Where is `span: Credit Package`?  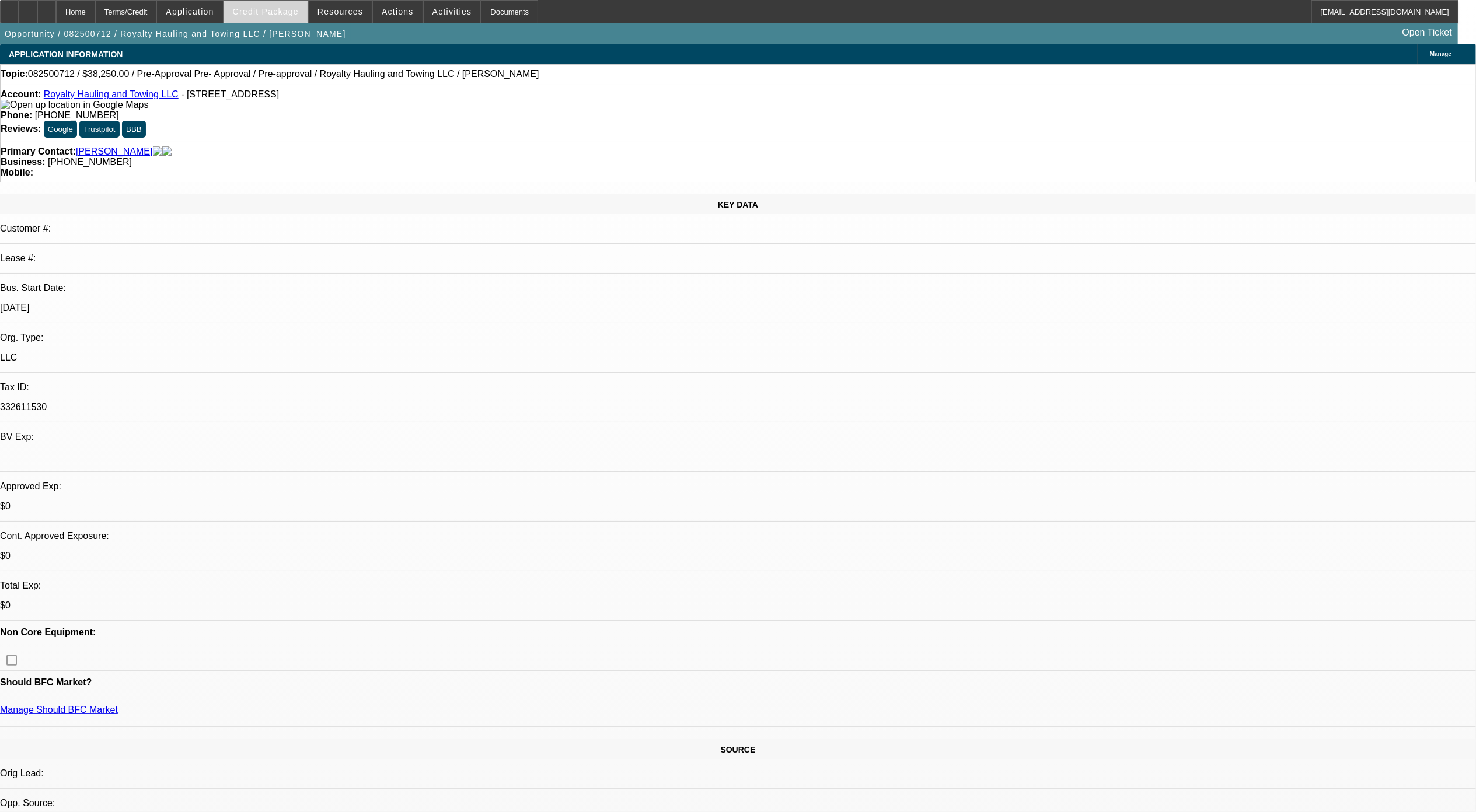
span: Credit Package is located at coordinates (266, 12).